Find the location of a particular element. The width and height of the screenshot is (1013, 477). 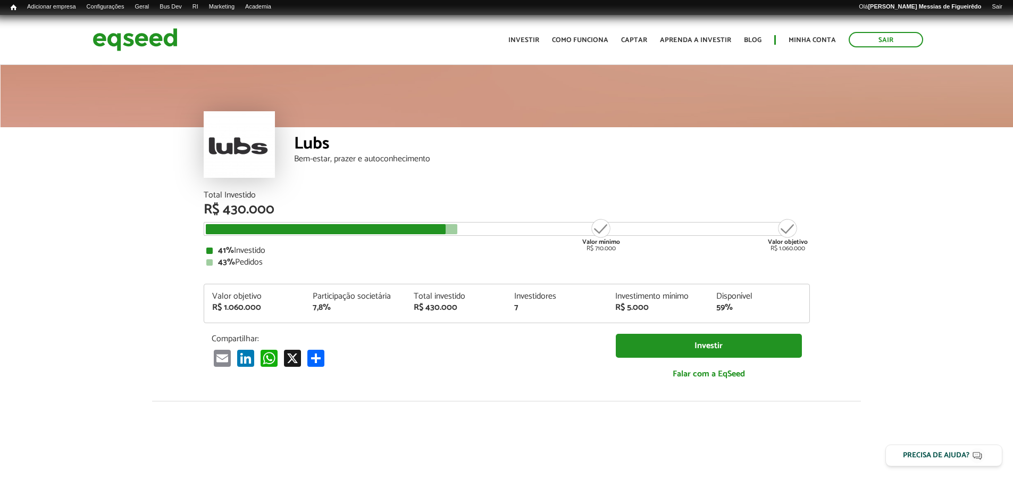

span: Início is located at coordinates (13, 7).